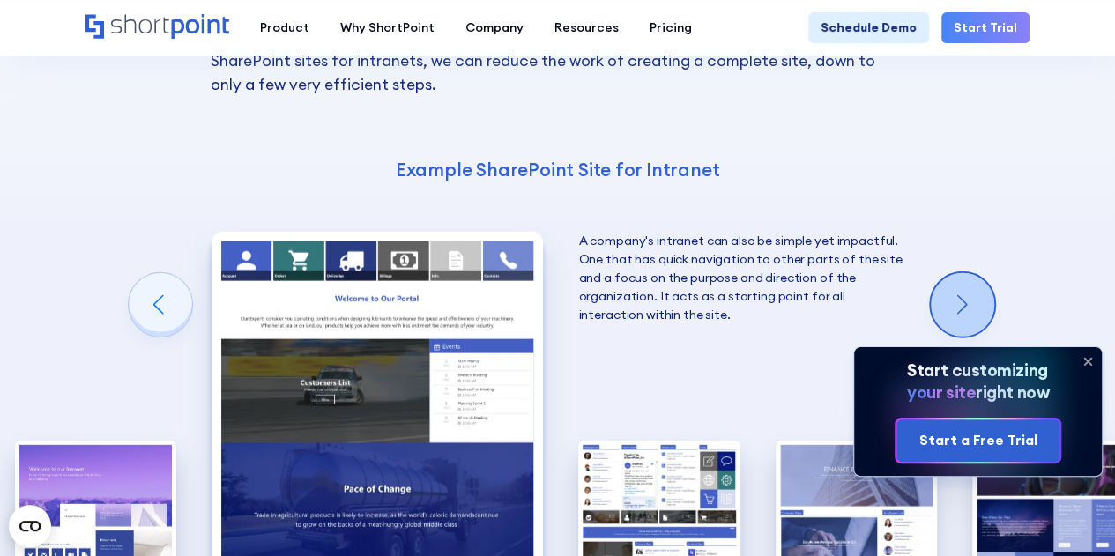 This screenshot has width=1115, height=556. Describe the element at coordinates (494, 27) in the screenshot. I see `a: Company` at that location.